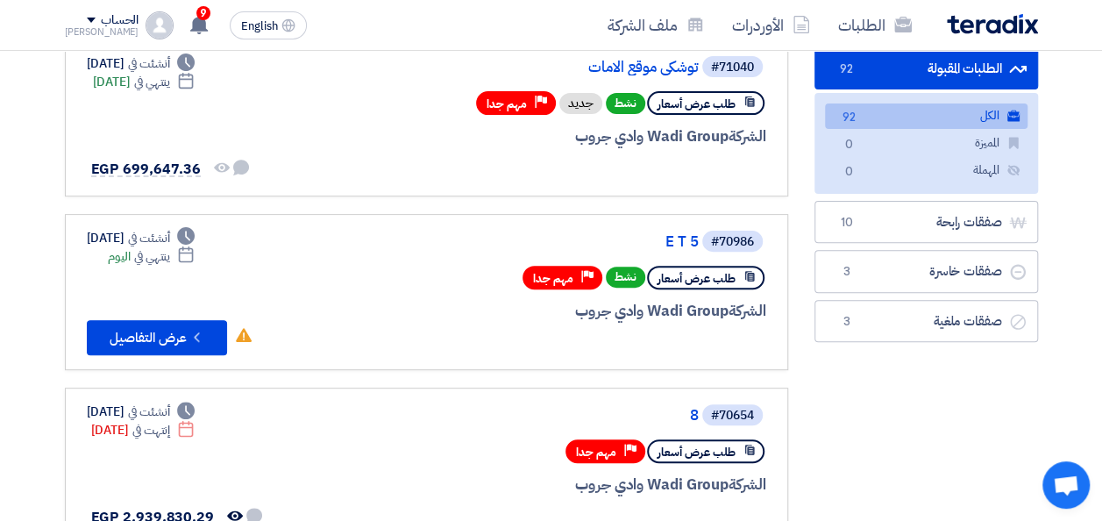 This screenshot has width=1102, height=521. Describe the element at coordinates (992, 24) in the screenshot. I see `img: Teradix logo` at that location.